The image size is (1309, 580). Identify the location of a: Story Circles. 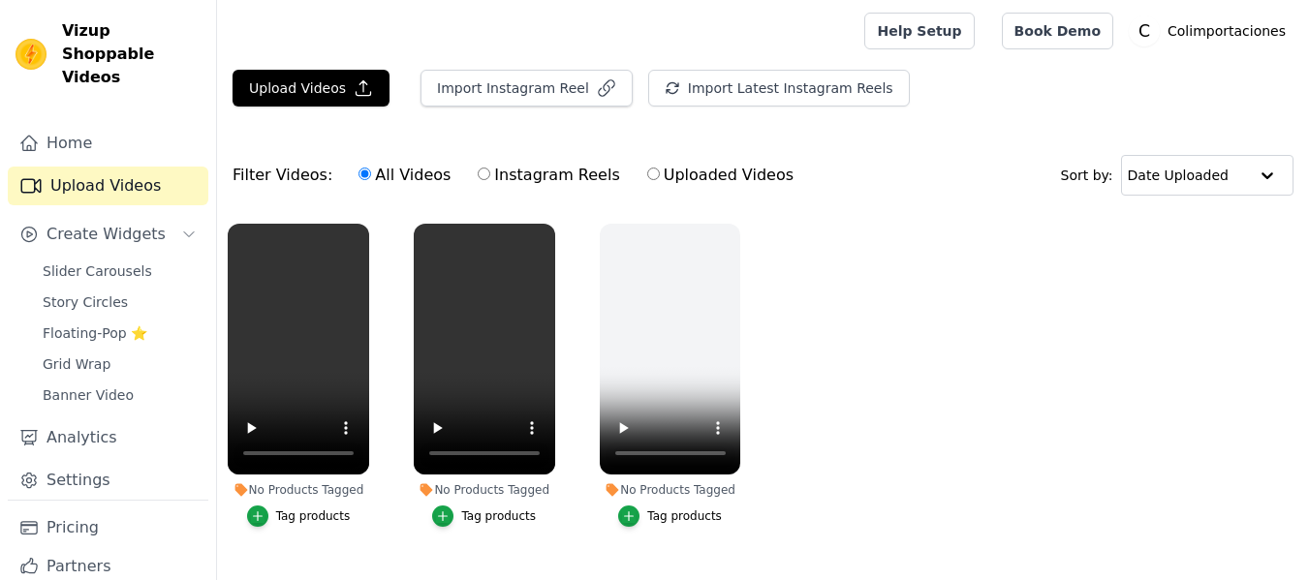
(119, 302).